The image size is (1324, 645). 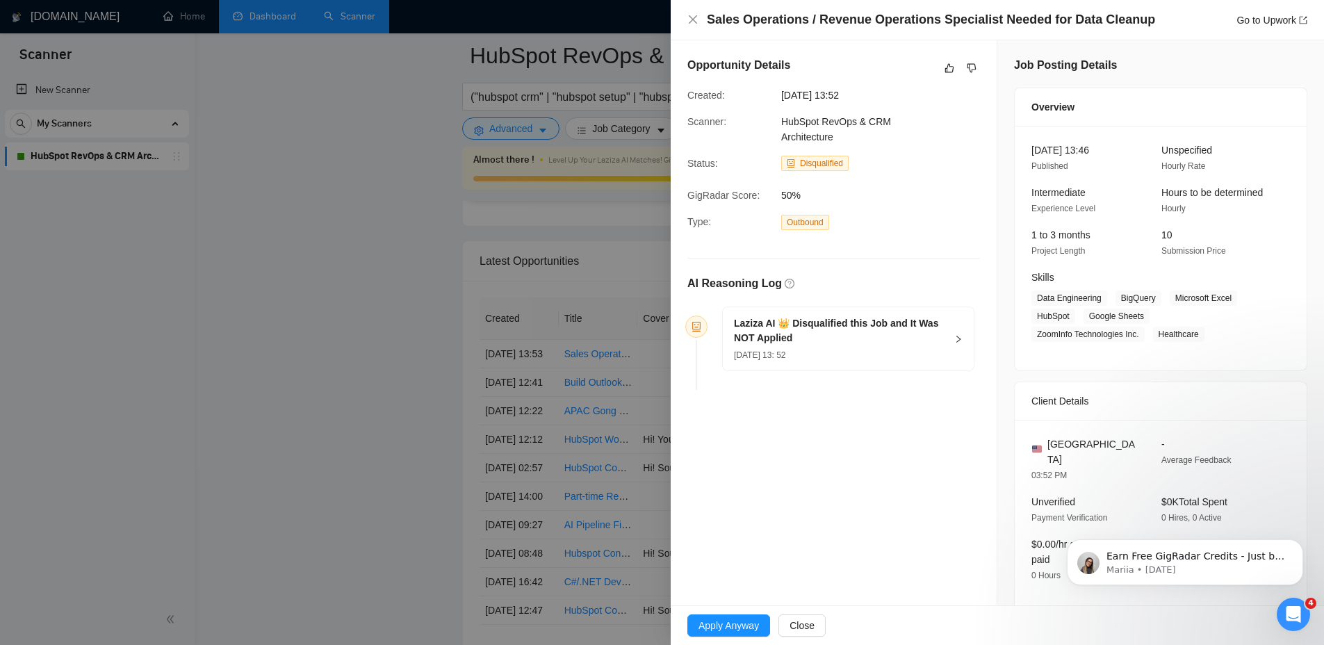 What do you see at coordinates (950, 68) in the screenshot?
I see `button: like` at bounding box center [950, 68].